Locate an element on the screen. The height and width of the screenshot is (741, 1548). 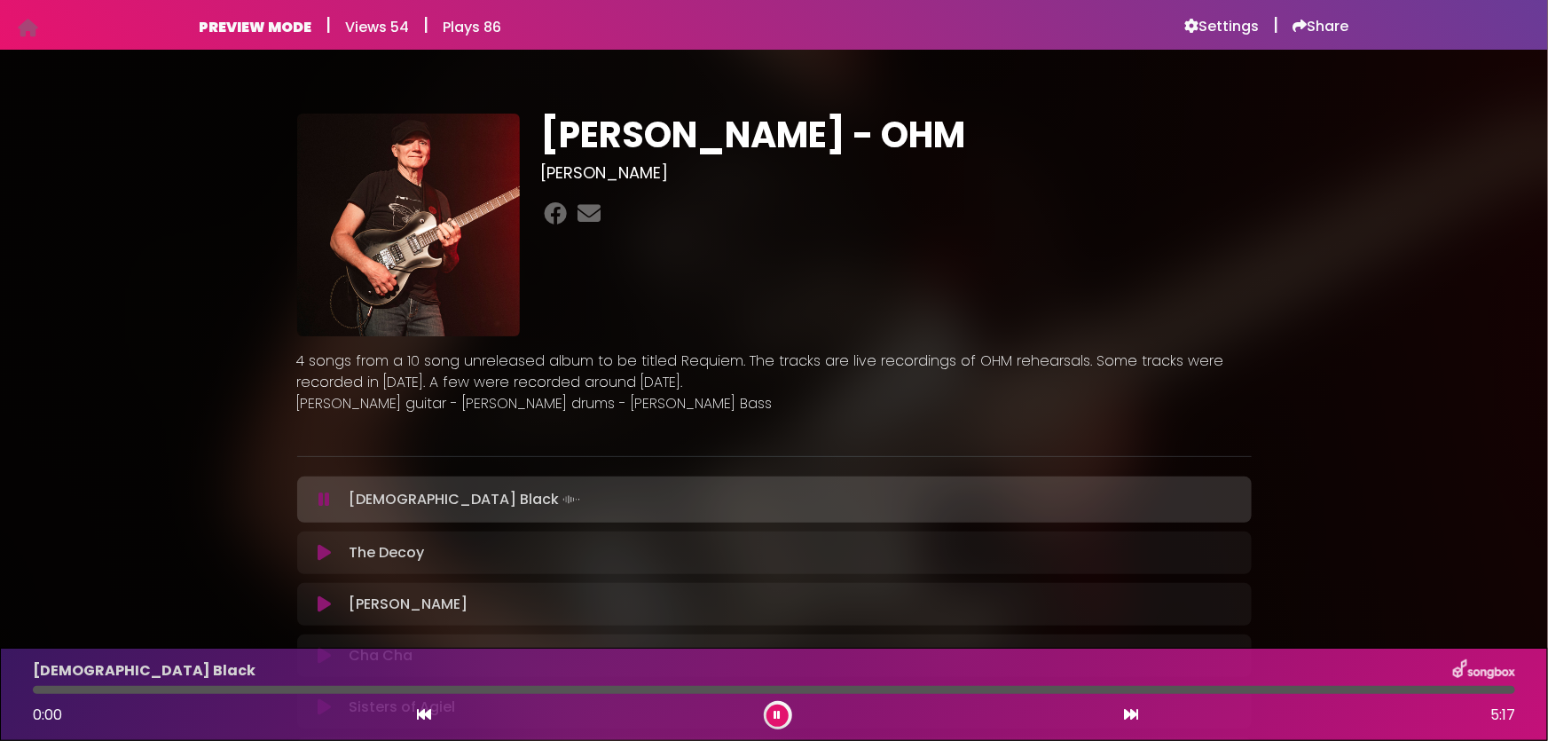
p: The Decoy is located at coordinates (386, 553).